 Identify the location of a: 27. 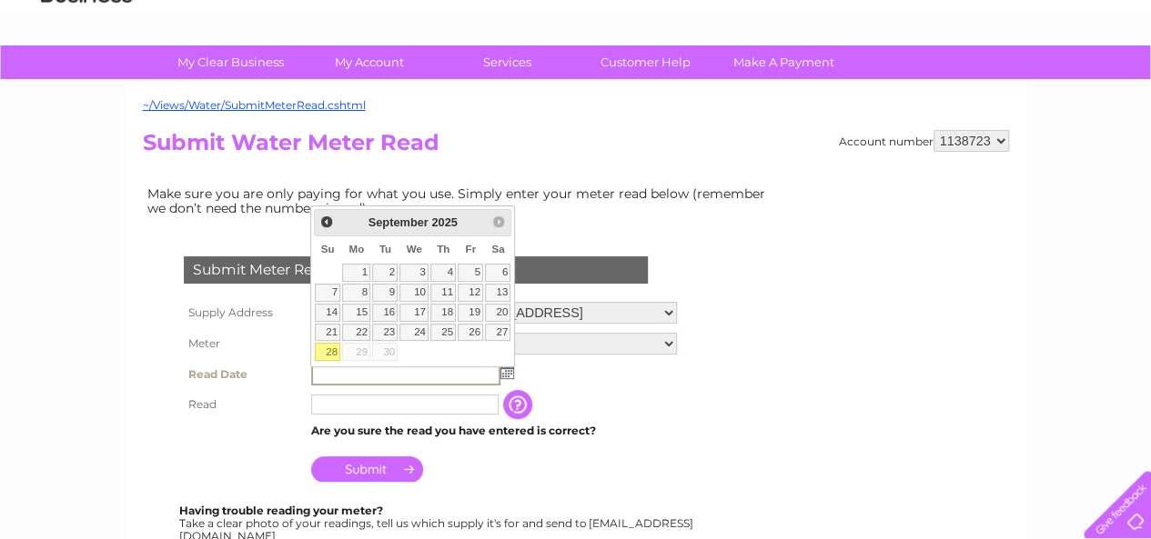
(498, 333).